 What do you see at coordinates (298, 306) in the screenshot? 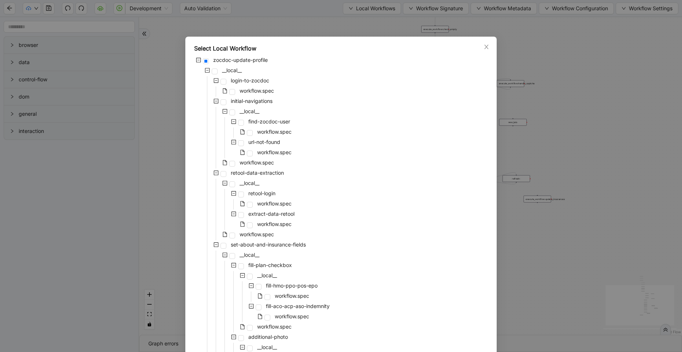
I see `span: fill-aco-acp-aso-indemnity` at bounding box center [298, 306].